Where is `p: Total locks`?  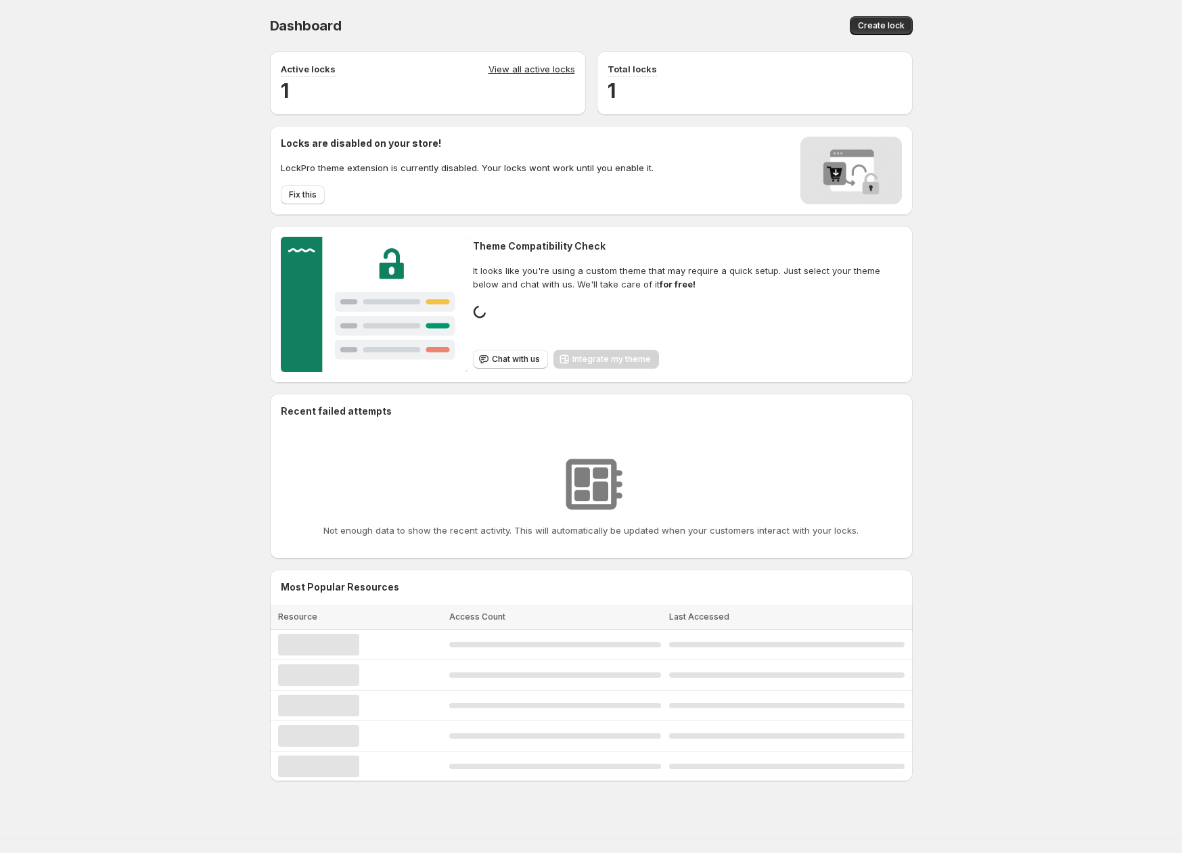 p: Total locks is located at coordinates (632, 69).